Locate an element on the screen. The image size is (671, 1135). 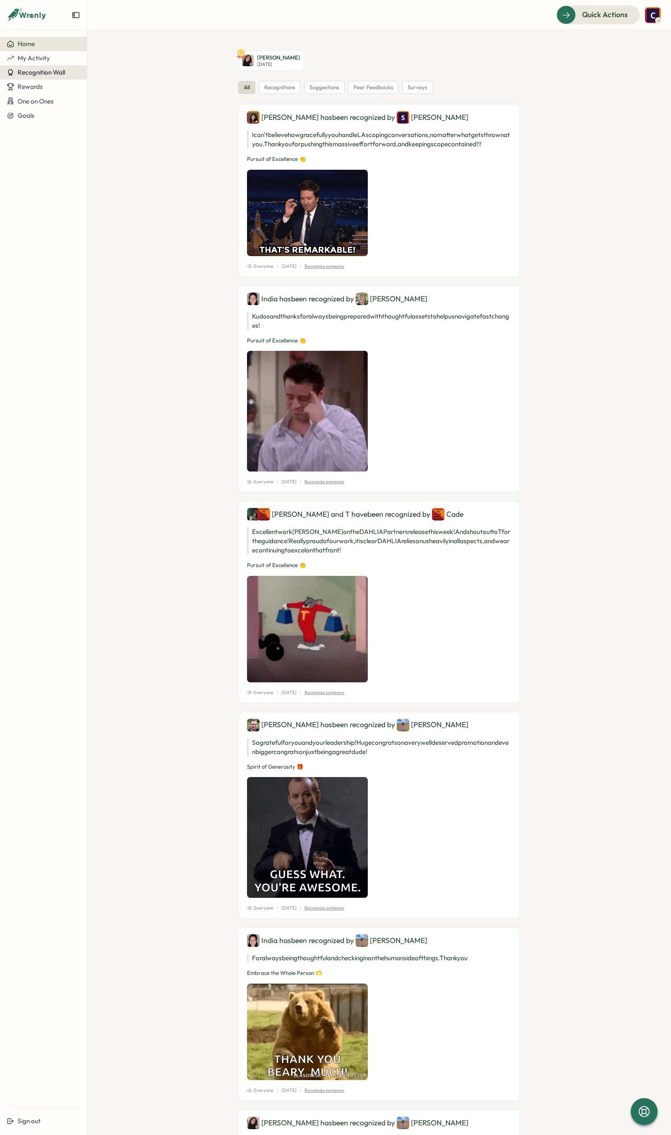
span: Rewards is located at coordinates (30, 86).